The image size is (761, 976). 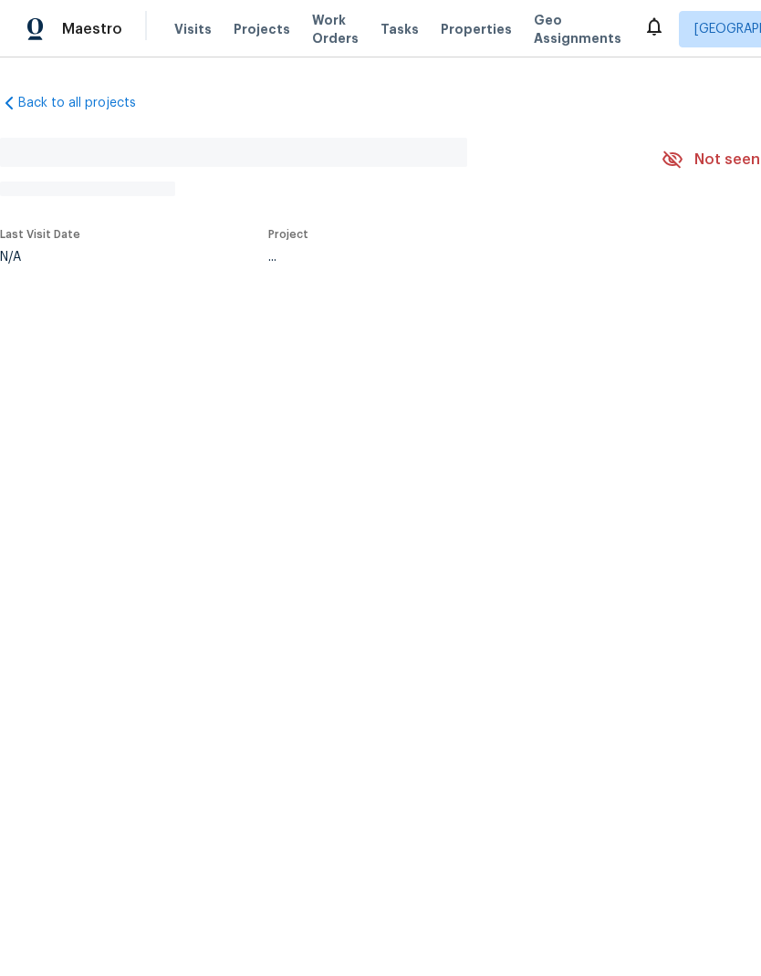 I want to click on span: Work Orders, so click(x=335, y=29).